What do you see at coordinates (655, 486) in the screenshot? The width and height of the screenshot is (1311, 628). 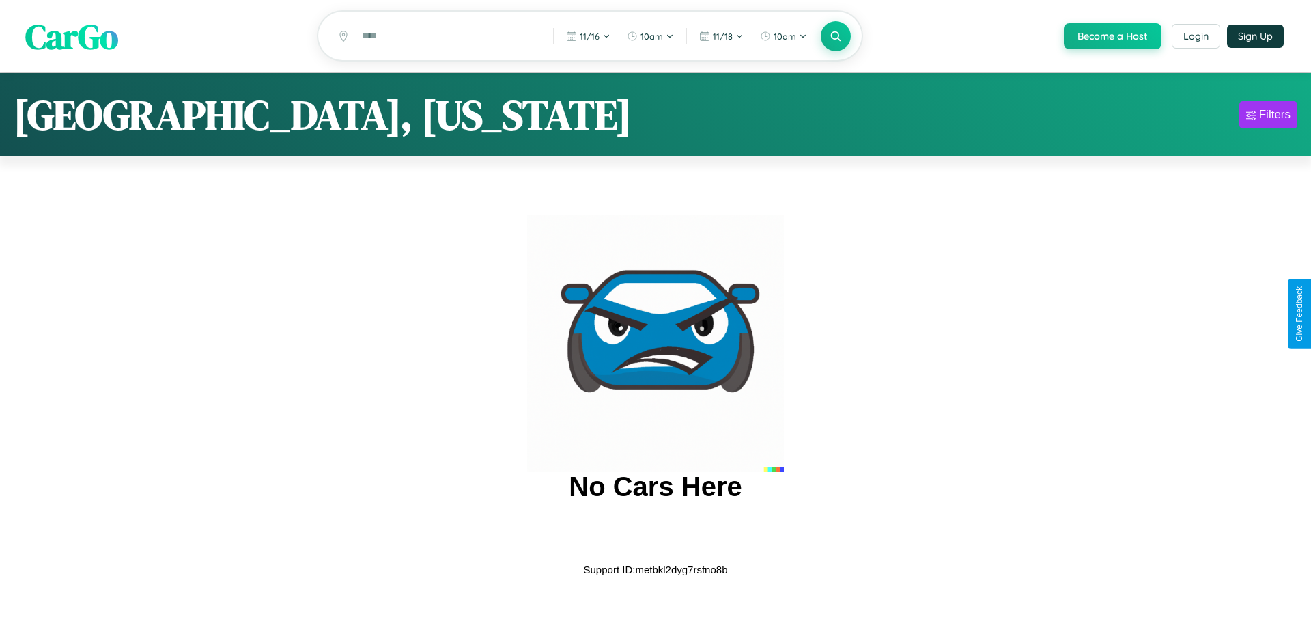 I see `h2: No Cars Here` at bounding box center [655, 486].